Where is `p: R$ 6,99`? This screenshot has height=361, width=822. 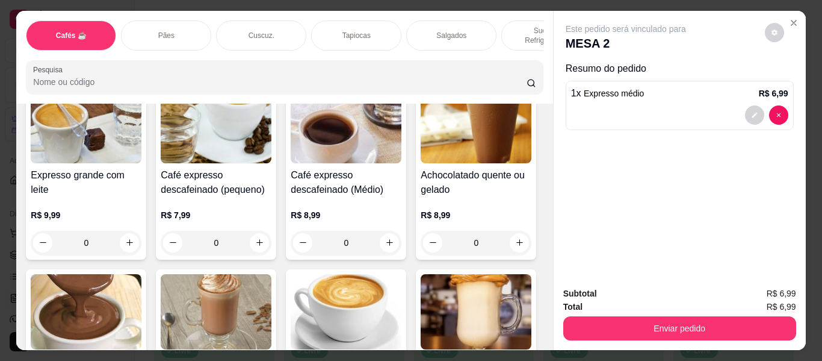
p: R$ 6,99 is located at coordinates (774, 93).